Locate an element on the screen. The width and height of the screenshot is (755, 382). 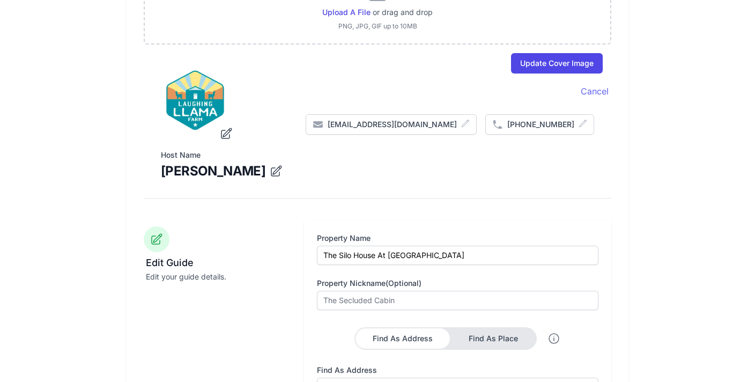
button: Find As Place is located at coordinates (494, 339).